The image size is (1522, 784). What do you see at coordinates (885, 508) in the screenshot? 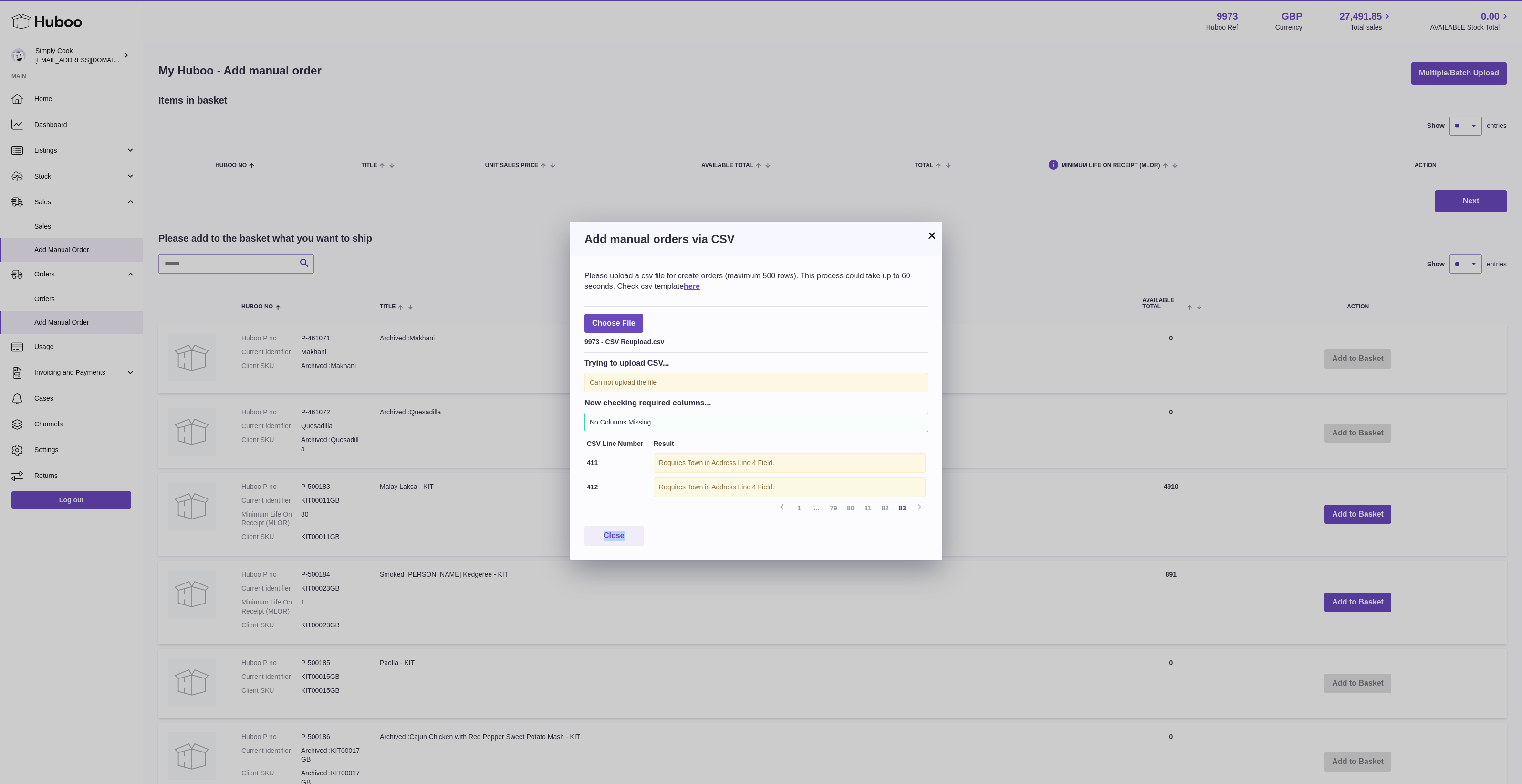
I see `a: 82` at bounding box center [885, 508].